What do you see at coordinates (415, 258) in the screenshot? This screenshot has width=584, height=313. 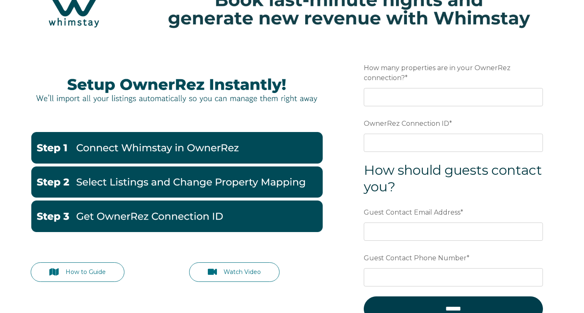 I see `span: Guest Contact Phone Number` at bounding box center [415, 258].